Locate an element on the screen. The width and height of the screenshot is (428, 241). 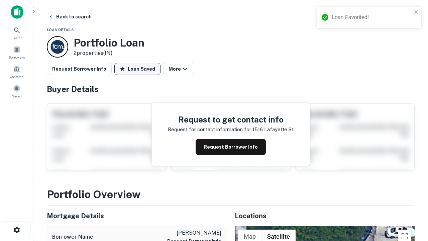
p: 1516 lafayette st is located at coordinates (273, 129).